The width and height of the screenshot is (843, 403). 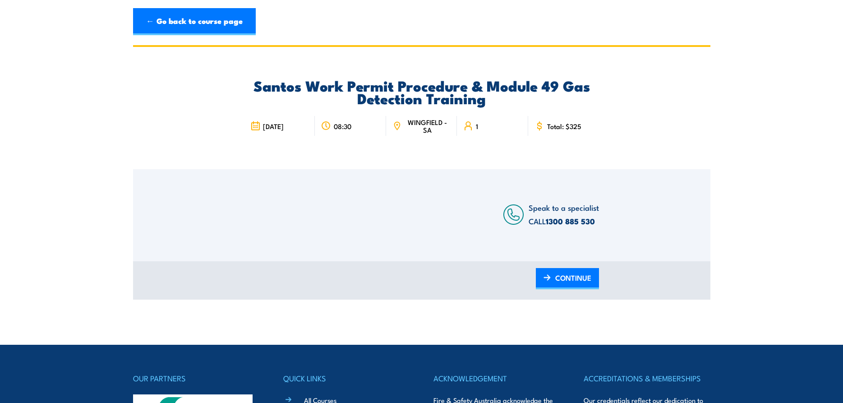 I want to click on span: Total: $325, so click(x=564, y=126).